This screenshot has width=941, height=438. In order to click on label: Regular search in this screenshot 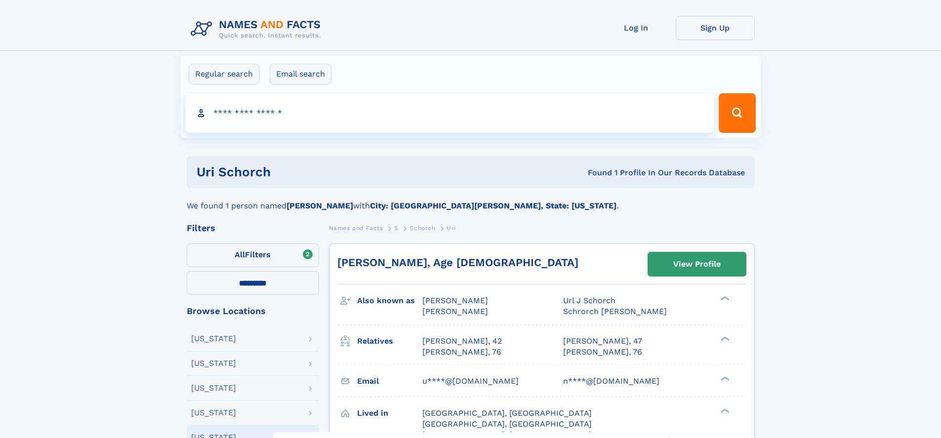, I will do `click(224, 74)`.